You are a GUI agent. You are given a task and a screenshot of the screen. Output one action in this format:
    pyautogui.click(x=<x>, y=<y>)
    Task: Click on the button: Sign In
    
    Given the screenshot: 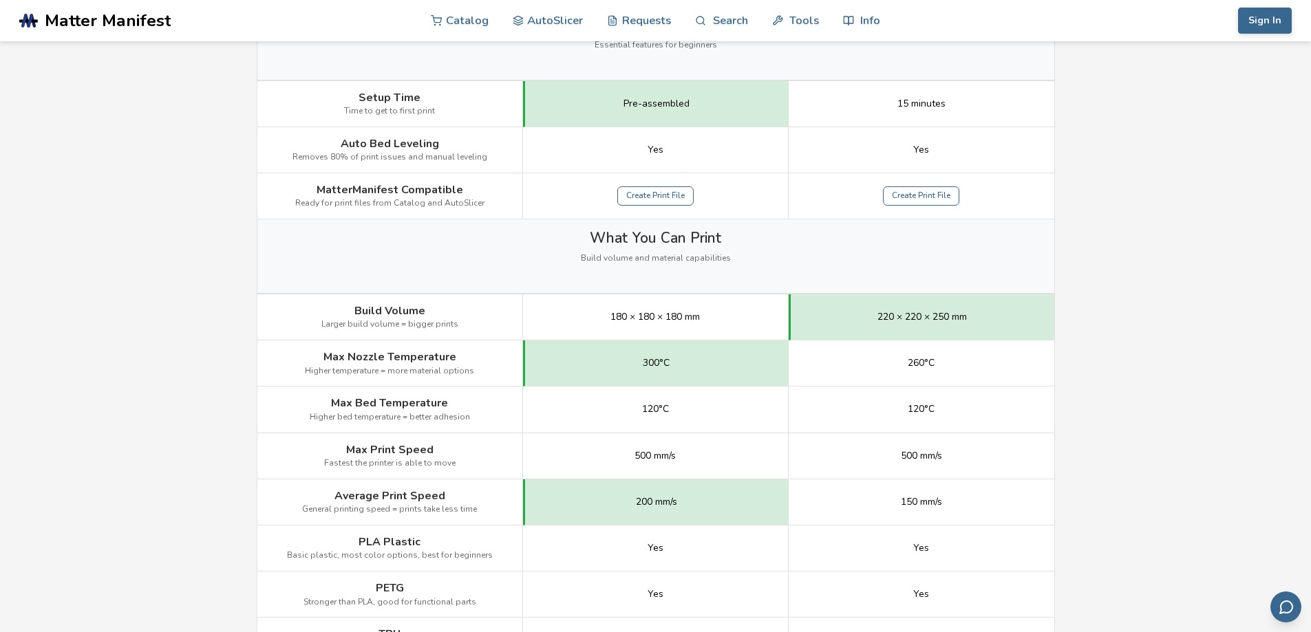 What is the action you would take?
    pyautogui.click(x=1265, y=21)
    